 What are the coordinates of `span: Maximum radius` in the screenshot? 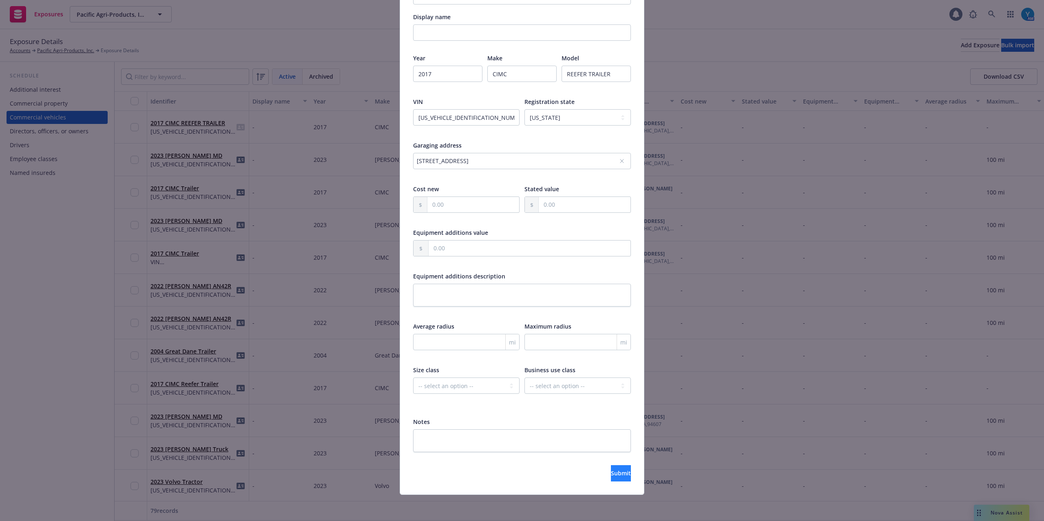 It's located at (548, 326).